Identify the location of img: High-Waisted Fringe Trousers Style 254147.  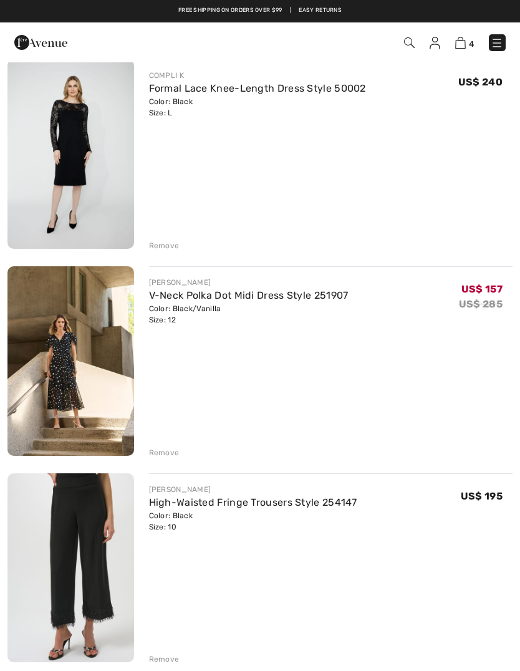
(70, 567).